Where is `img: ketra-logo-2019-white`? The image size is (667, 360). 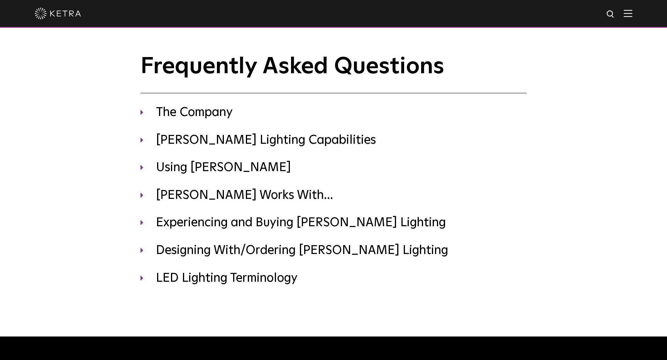 img: ketra-logo-2019-white is located at coordinates (58, 14).